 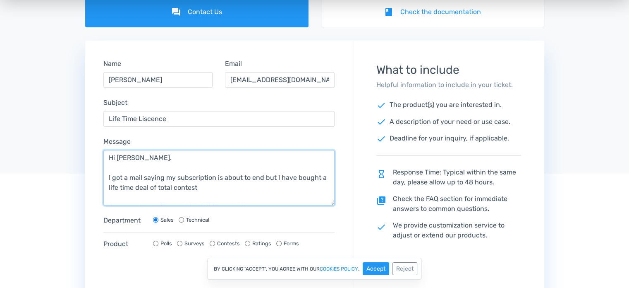 I want to click on label: Ratings, so click(x=262, y=243).